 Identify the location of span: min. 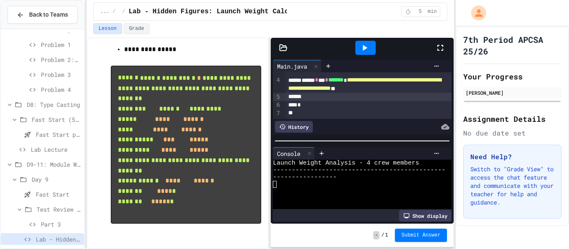
(432, 12).